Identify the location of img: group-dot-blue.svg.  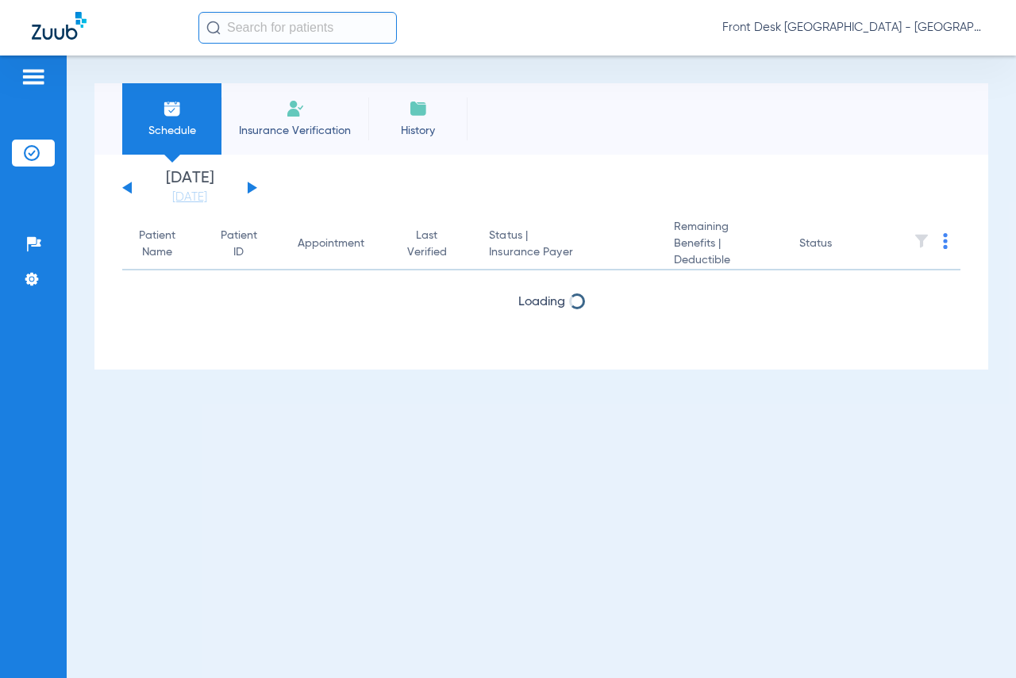
(945, 241).